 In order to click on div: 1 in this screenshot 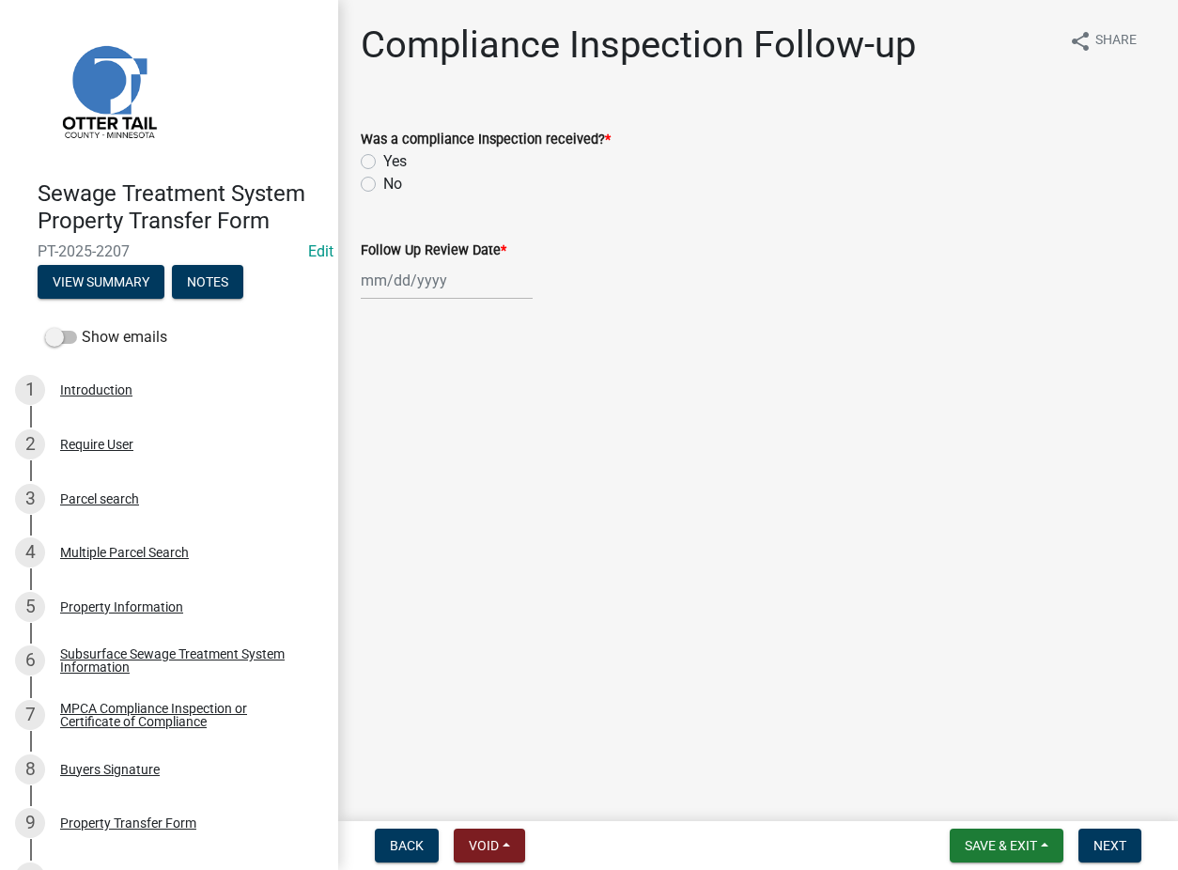, I will do `click(30, 390)`.